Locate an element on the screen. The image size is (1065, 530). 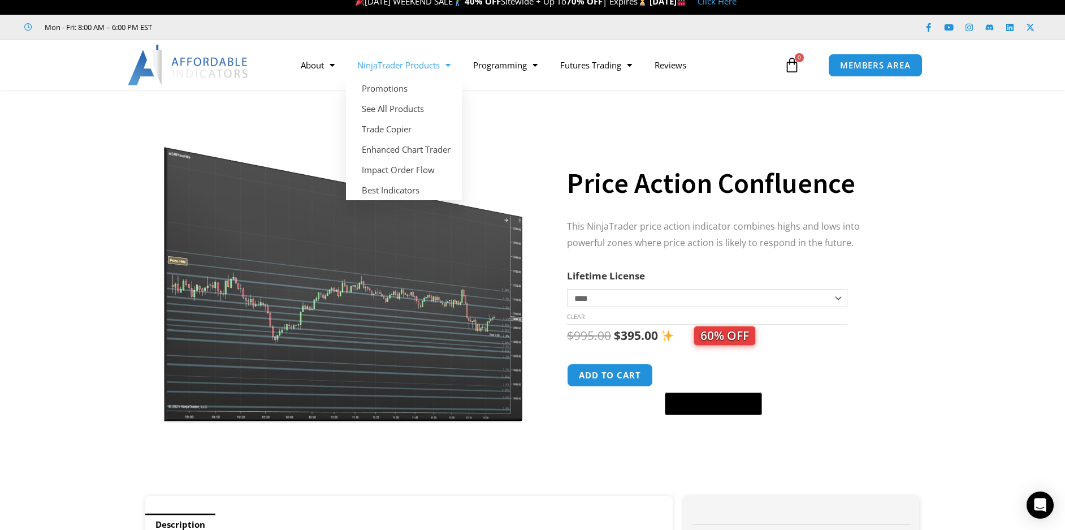
a: MEMBERS AREA is located at coordinates (875, 65).